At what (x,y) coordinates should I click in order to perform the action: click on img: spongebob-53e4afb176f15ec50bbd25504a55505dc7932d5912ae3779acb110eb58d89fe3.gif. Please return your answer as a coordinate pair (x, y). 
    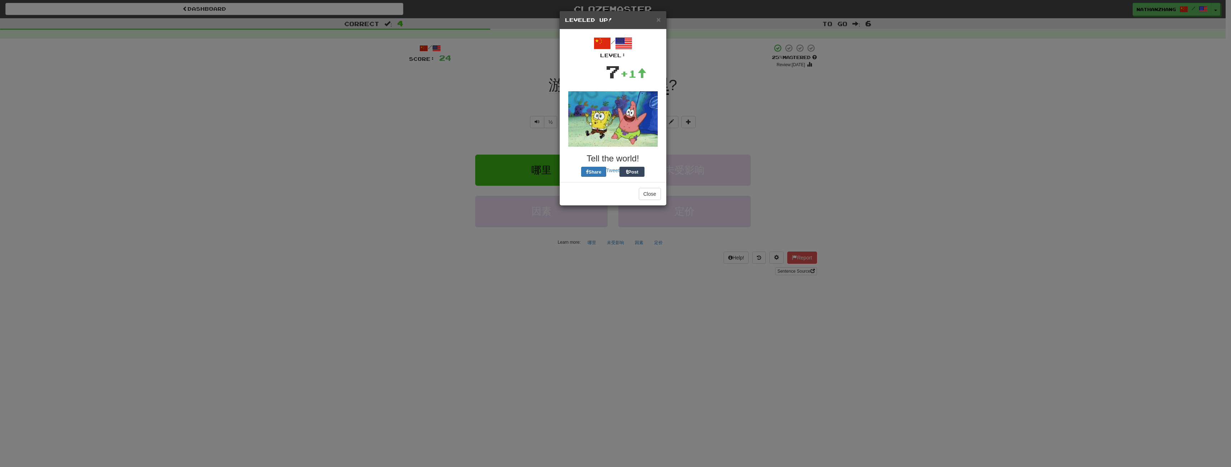
    Looking at the image, I should click on (613, 119).